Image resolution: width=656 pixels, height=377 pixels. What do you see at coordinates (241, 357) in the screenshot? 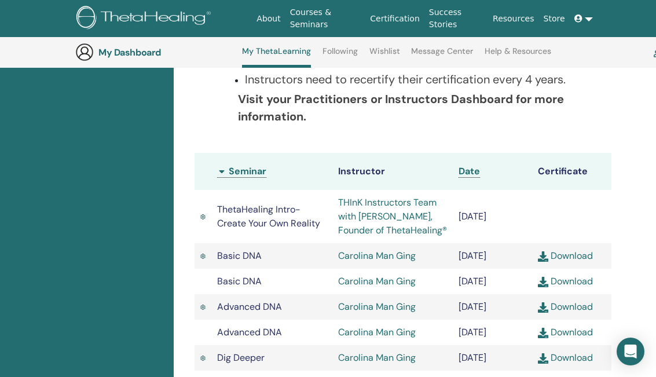
I see `span: Dig Deeper` at bounding box center [241, 357].